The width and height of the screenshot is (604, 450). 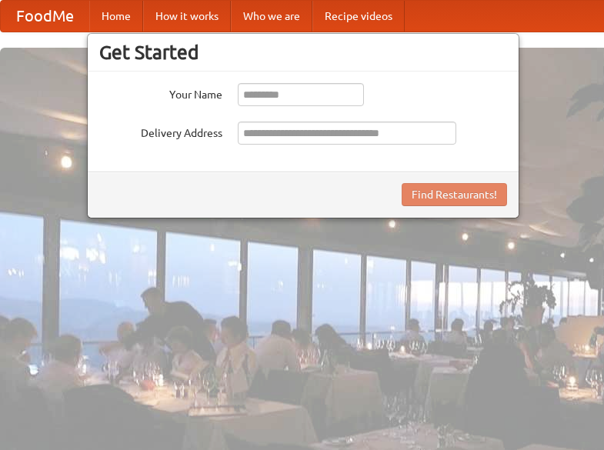 What do you see at coordinates (303, 52) in the screenshot?
I see `h3: Get Started` at bounding box center [303, 52].